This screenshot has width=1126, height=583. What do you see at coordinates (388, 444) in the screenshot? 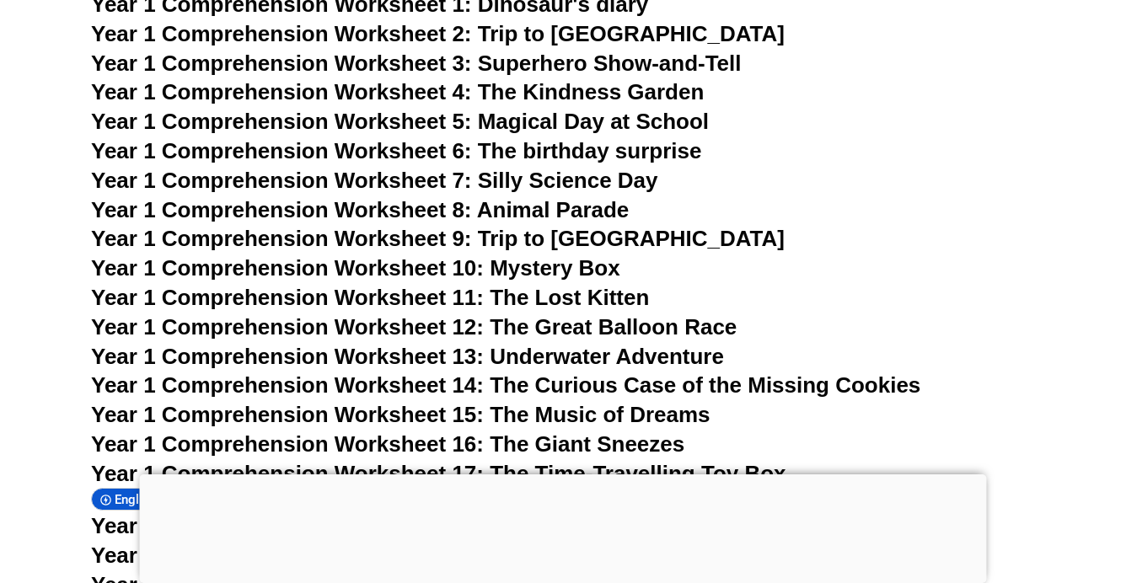
I see `a: Year 1 Comprehension Worksheet 16: The Giant Sneezes` at bounding box center [388, 444].